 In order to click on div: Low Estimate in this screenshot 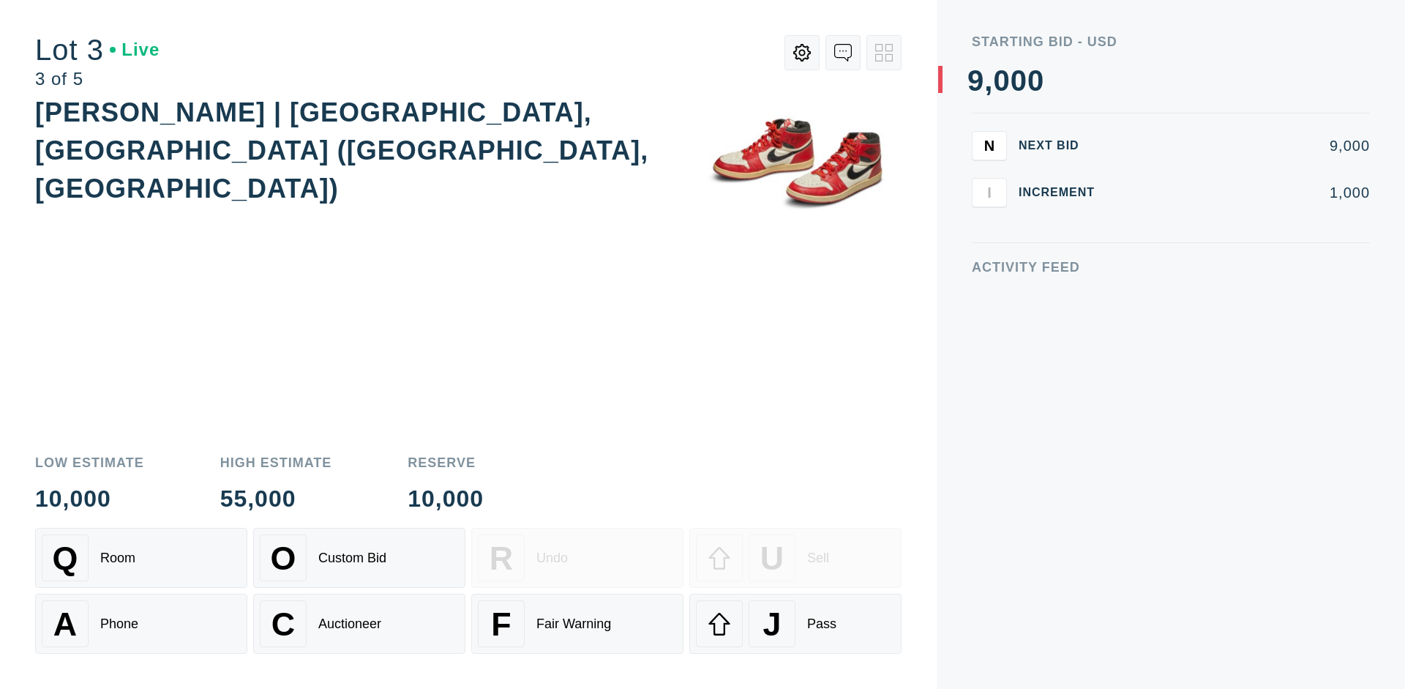, I will do `click(89, 463)`.